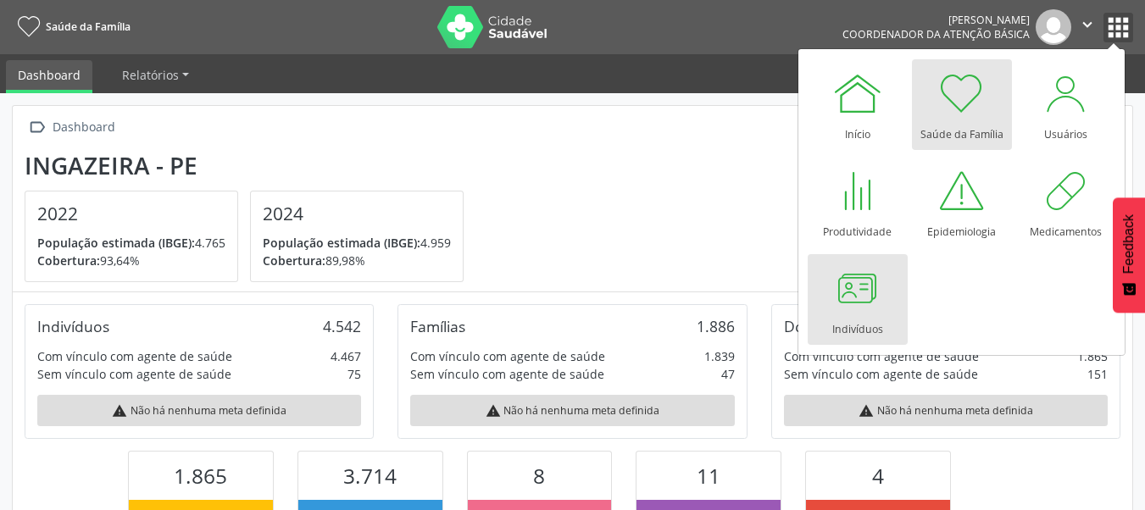  What do you see at coordinates (1098, 374) in the screenshot?
I see `div: 151` at bounding box center [1098, 374].